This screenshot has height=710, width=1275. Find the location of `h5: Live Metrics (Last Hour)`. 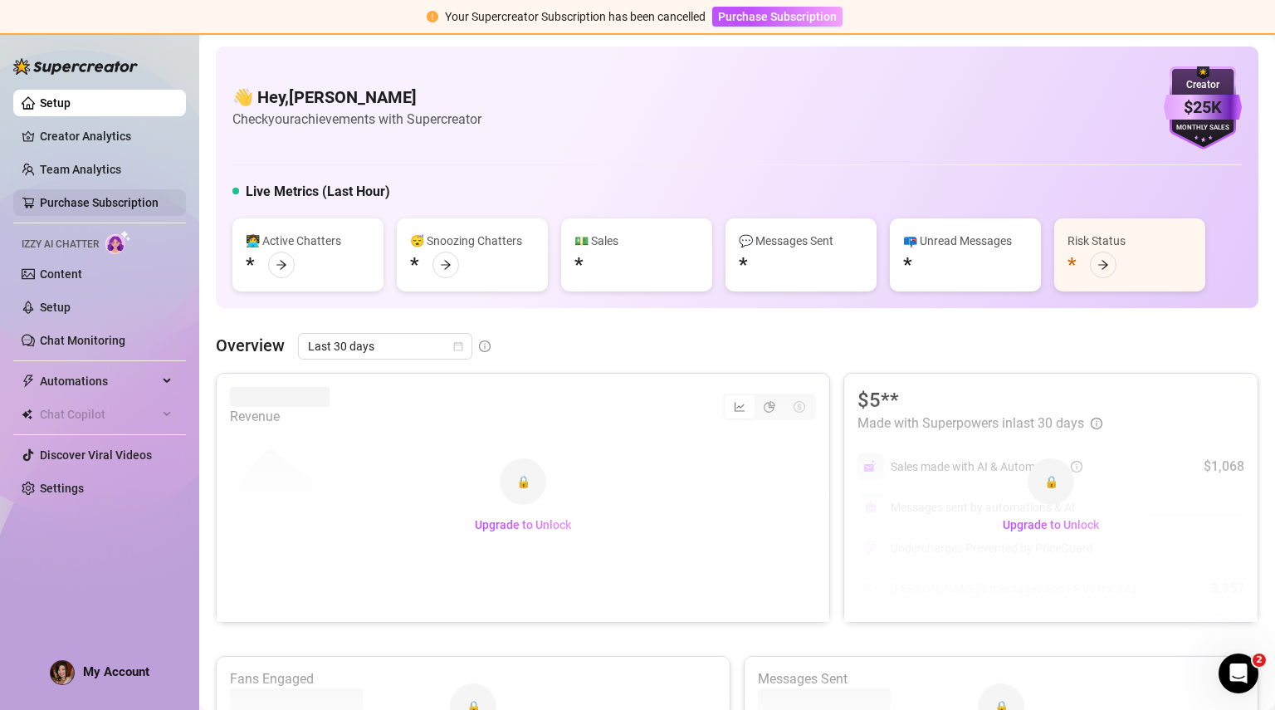

h5: Live Metrics (Last Hour) is located at coordinates (318, 192).